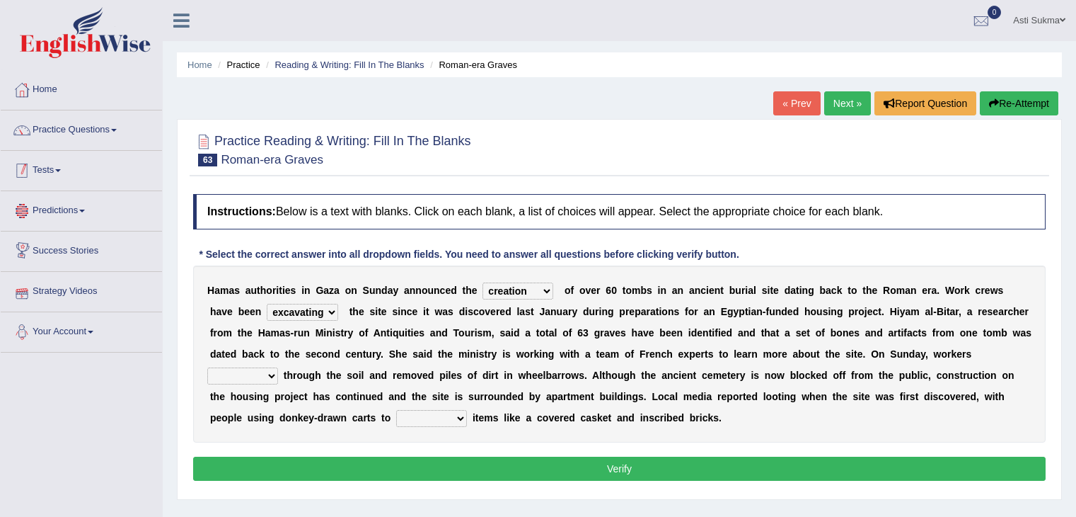 Image resolution: width=1076 pixels, height=517 pixels. What do you see at coordinates (950, 290) in the screenshot?
I see `b: W` at bounding box center [950, 290].